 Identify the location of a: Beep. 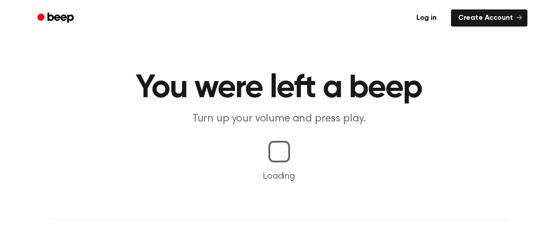
(56, 18).